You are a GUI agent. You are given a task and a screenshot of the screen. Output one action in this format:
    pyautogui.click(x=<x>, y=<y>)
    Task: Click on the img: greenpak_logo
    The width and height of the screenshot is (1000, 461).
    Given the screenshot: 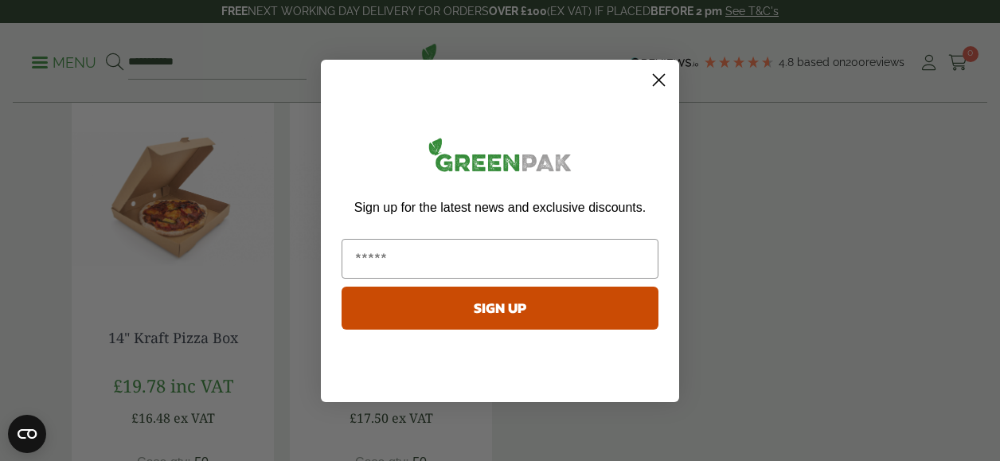 What is the action you would take?
    pyautogui.click(x=500, y=158)
    